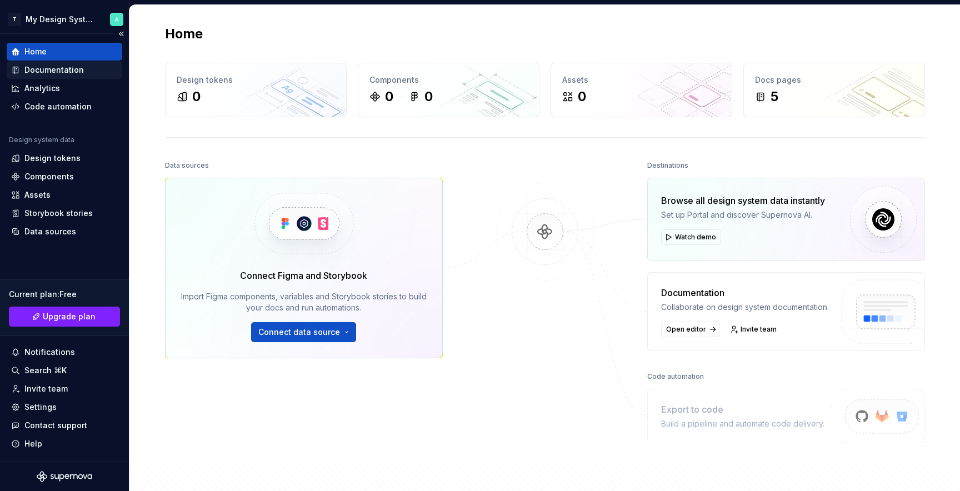  Describe the element at coordinates (743, 201) in the screenshot. I see `div: Browse all design system data instantly` at that location.